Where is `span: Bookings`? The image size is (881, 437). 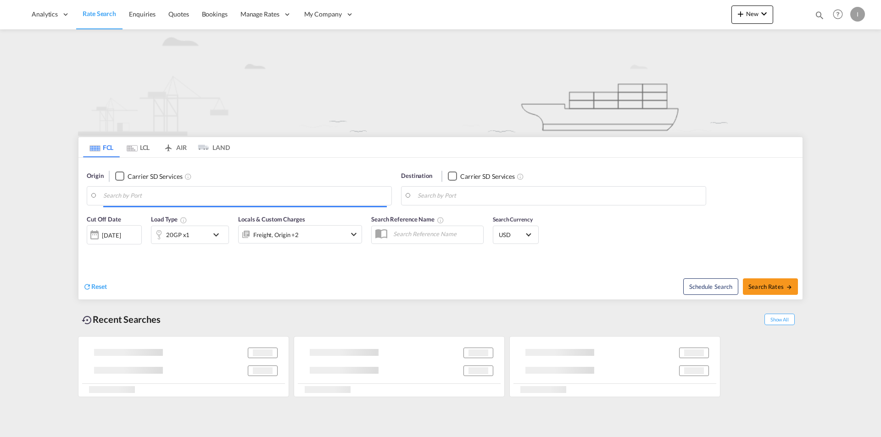 span: Bookings is located at coordinates (215, 14).